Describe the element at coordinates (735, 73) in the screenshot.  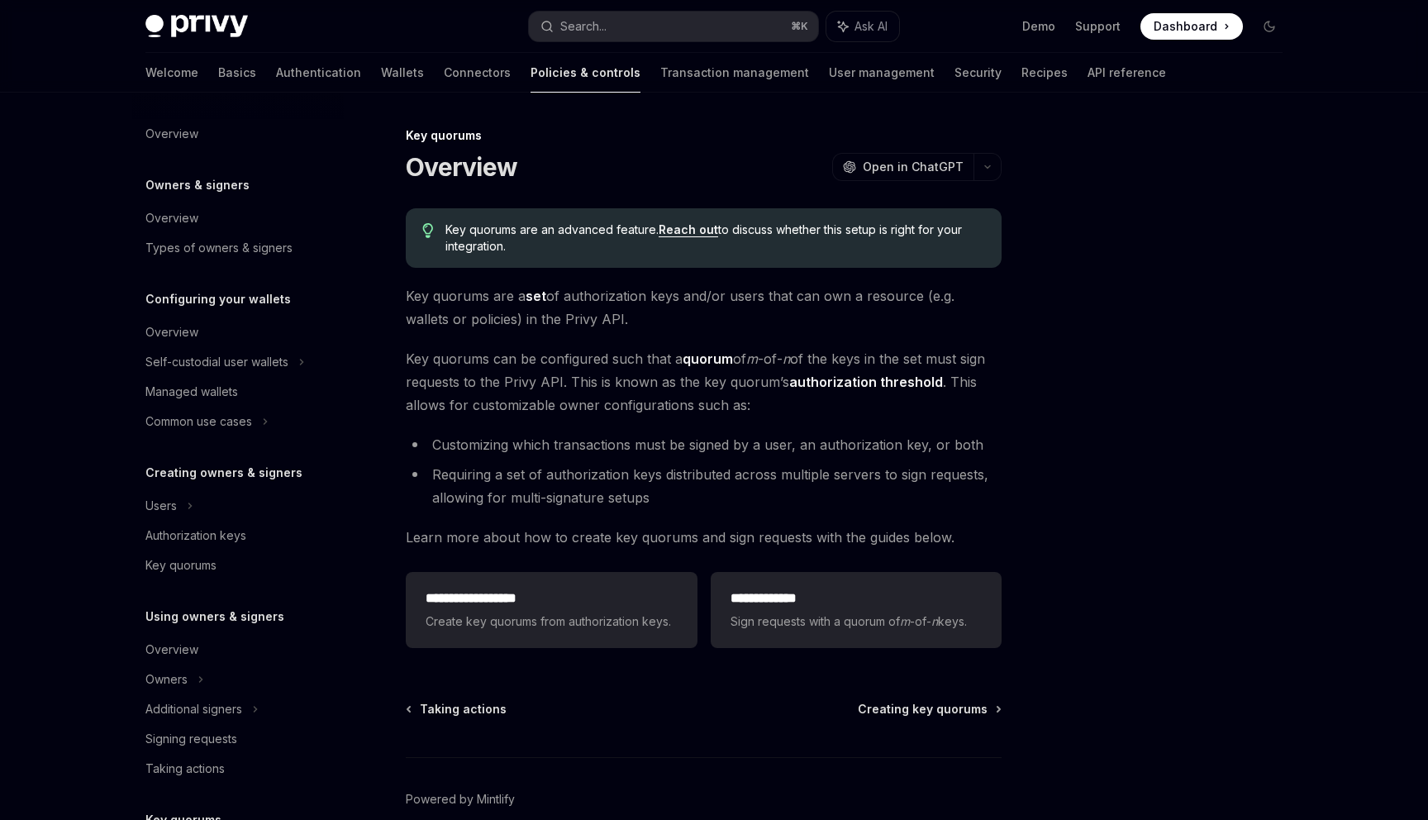
I see `a: Transaction management` at that location.